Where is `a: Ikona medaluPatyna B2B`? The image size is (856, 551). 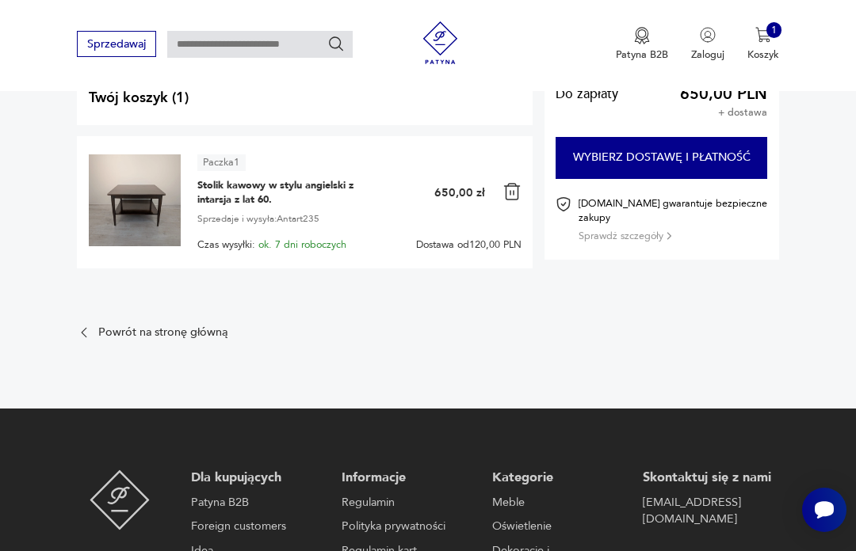
a: Ikona medaluPatyna B2B is located at coordinates (642, 44).